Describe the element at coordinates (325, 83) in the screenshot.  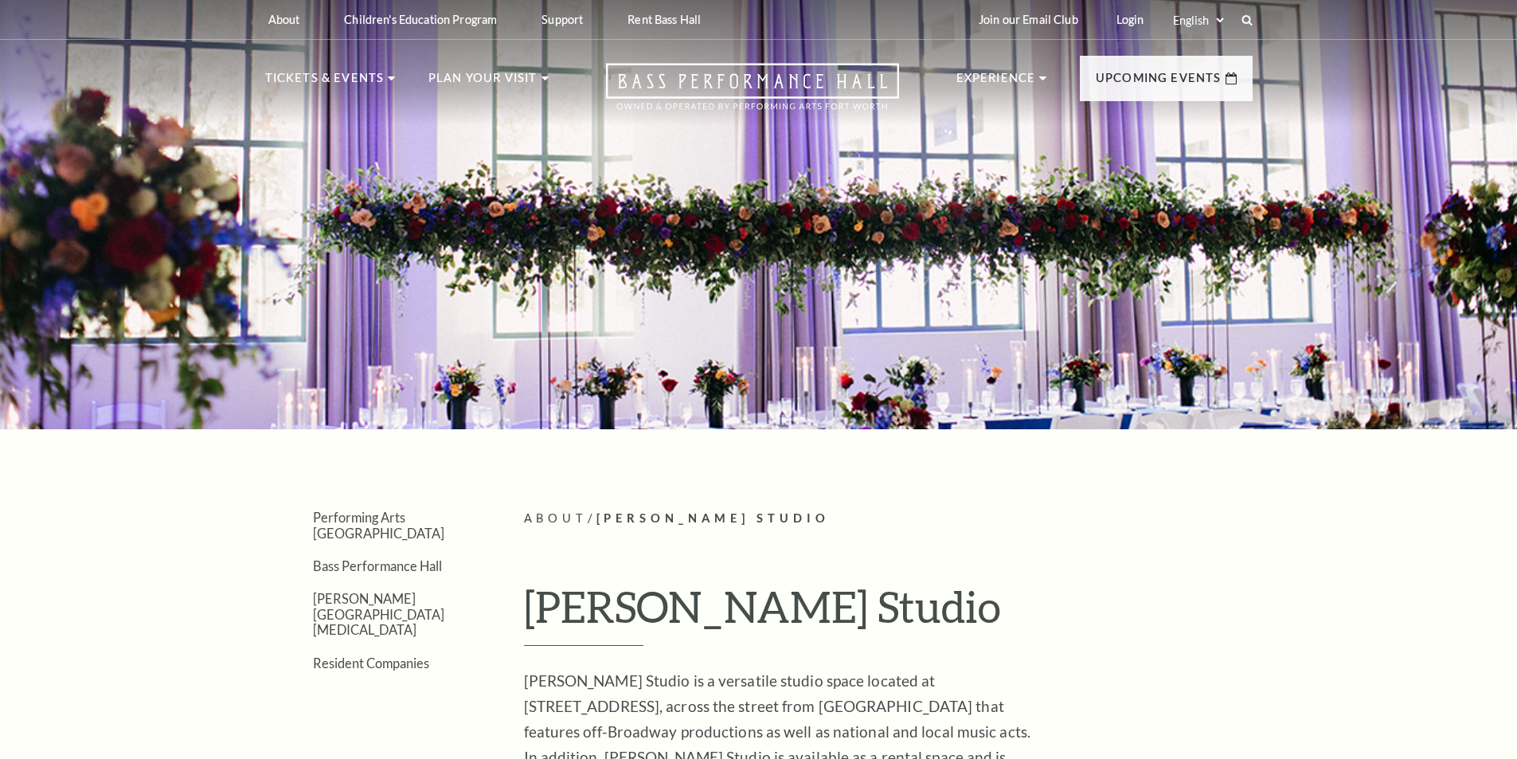
I see `p: Tickets & Events` at that location.